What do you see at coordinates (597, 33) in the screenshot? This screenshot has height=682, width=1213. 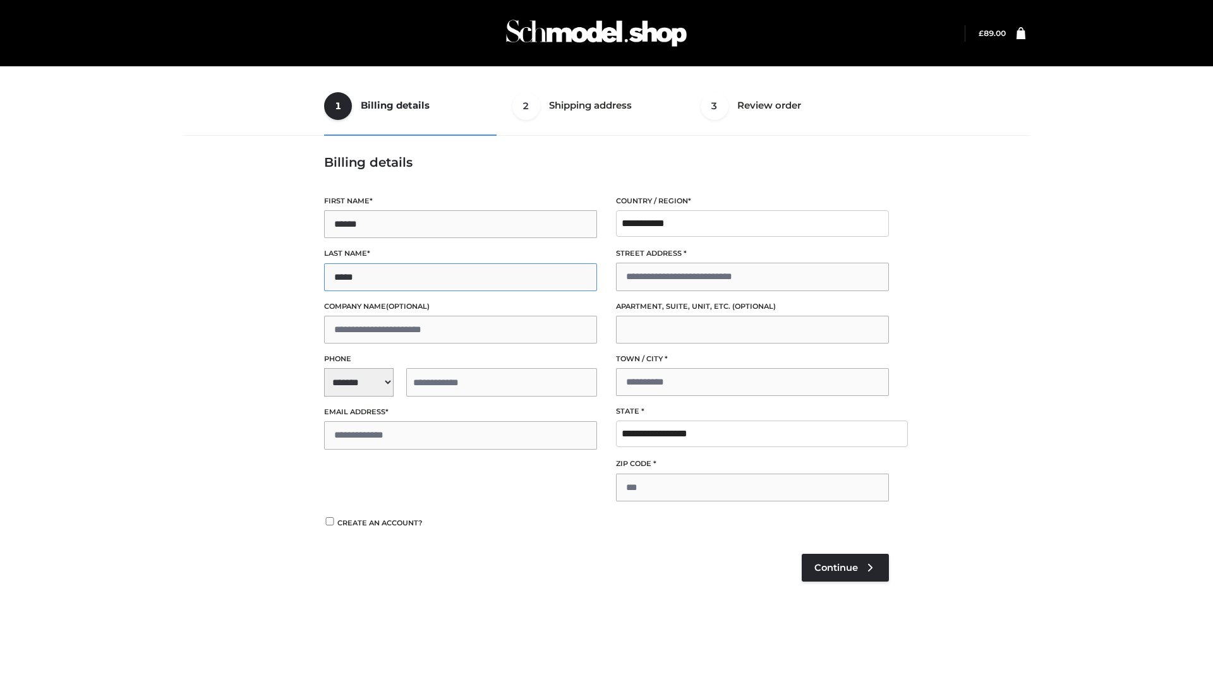 I see `img: Schmodel Admin 964` at bounding box center [597, 33].